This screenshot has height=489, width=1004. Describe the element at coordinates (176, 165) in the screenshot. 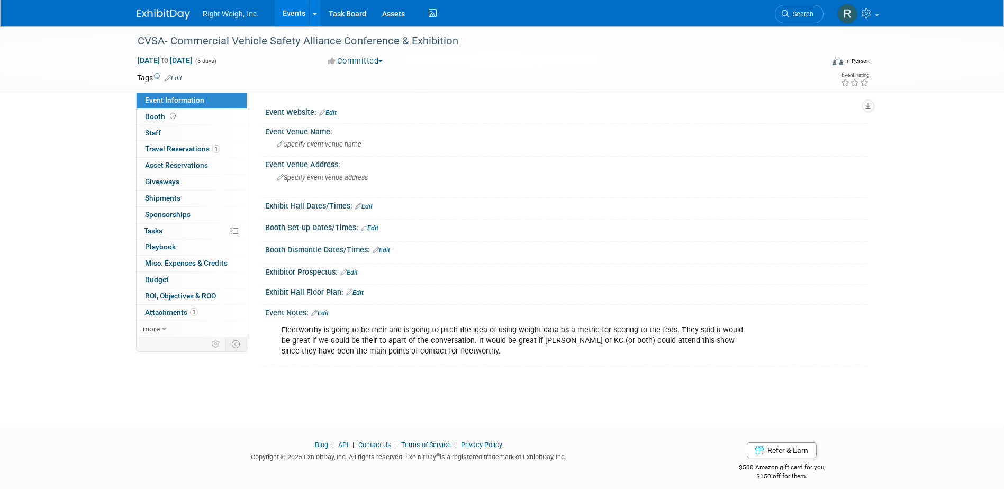

I see `span: Asset Reservations` at that location.